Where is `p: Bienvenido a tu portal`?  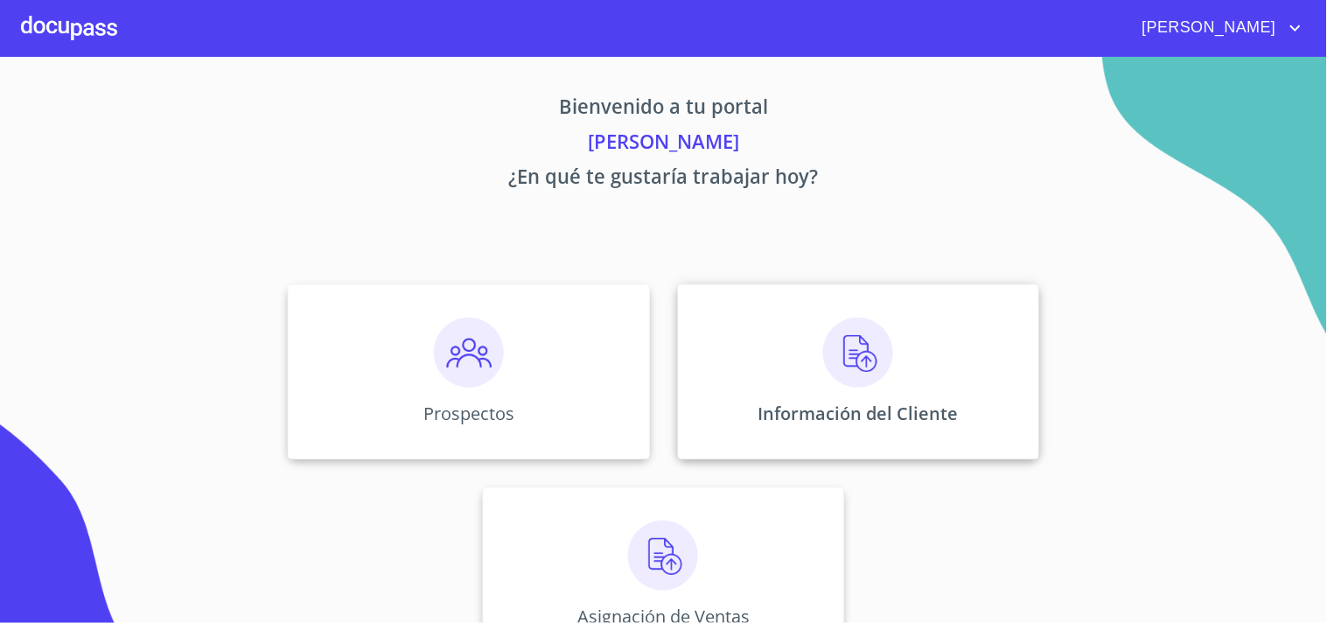
p: Bienvenido a tu portal is located at coordinates (664, 109).